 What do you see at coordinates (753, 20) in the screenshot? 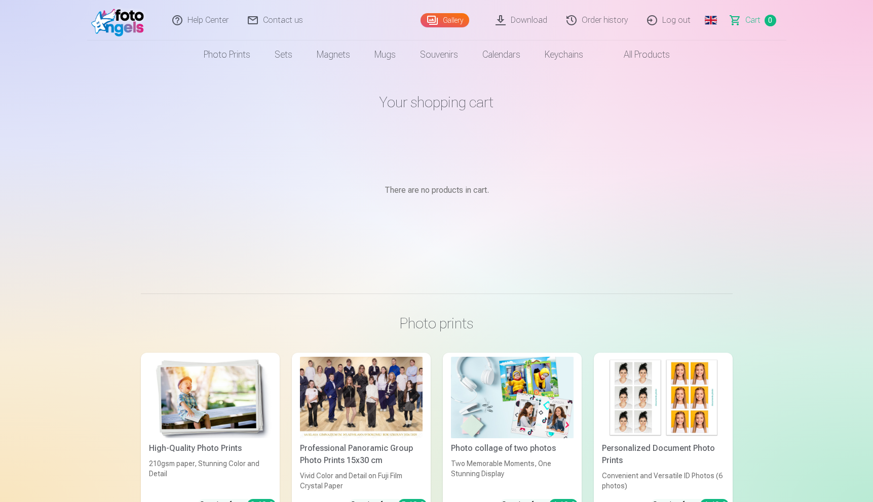
I see `span: Сart` at bounding box center [753, 20].